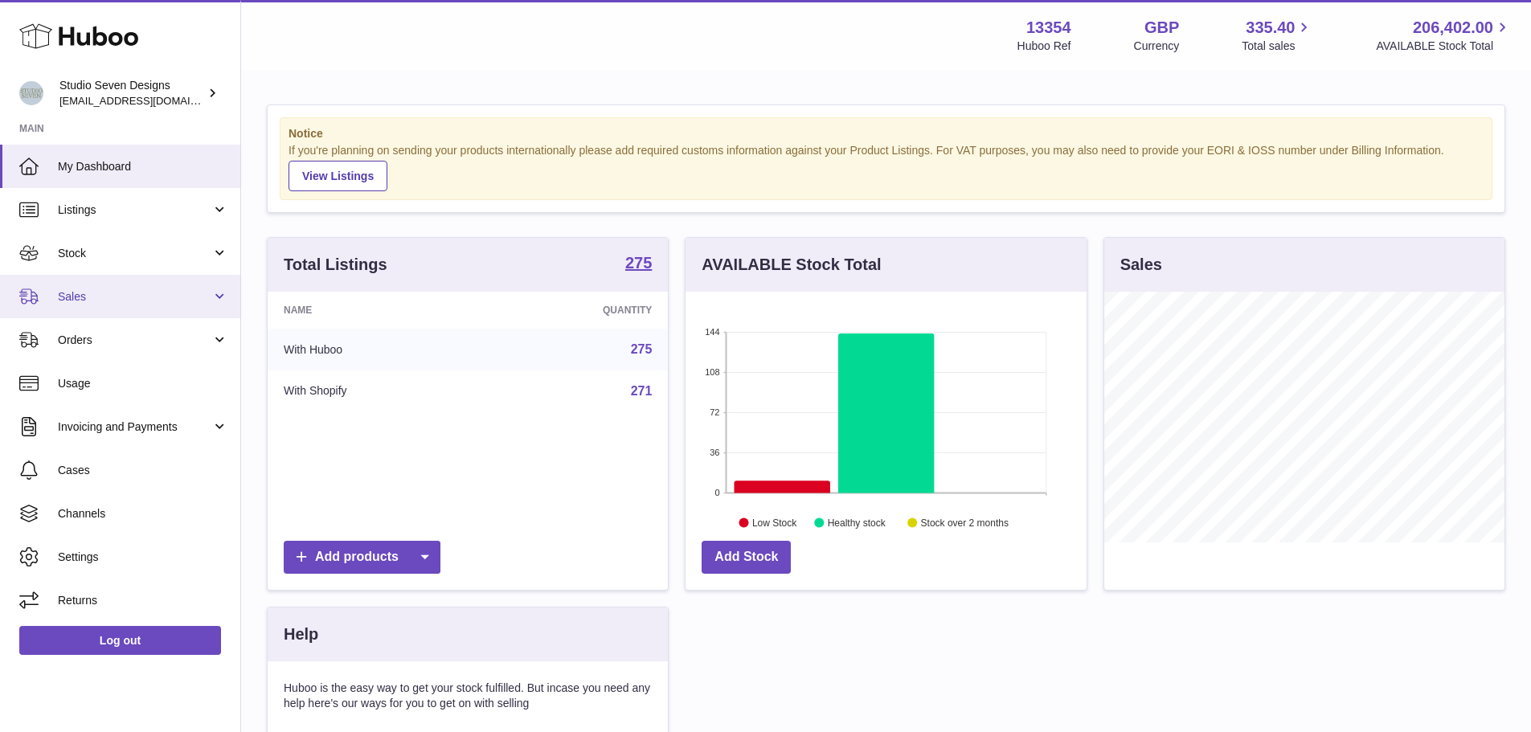 This screenshot has height=732, width=1531. I want to click on span: Sales, so click(134, 296).